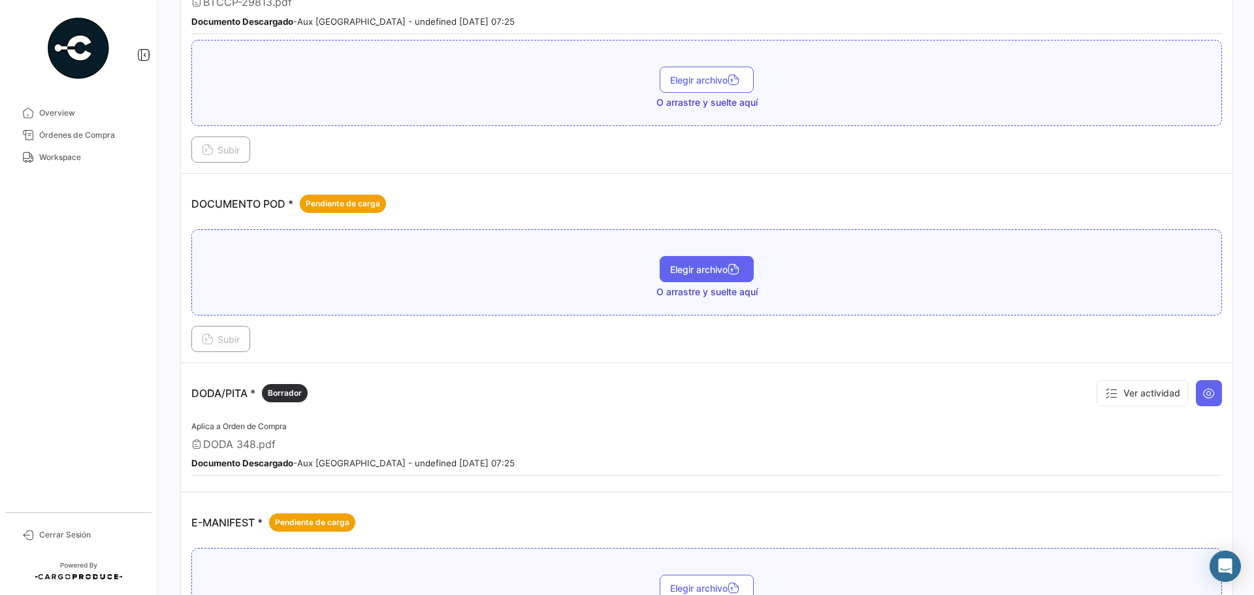 This screenshot has height=595, width=1254. What do you see at coordinates (239, 444) in the screenshot?
I see `span: DODA 348.pdf` at bounding box center [239, 444].